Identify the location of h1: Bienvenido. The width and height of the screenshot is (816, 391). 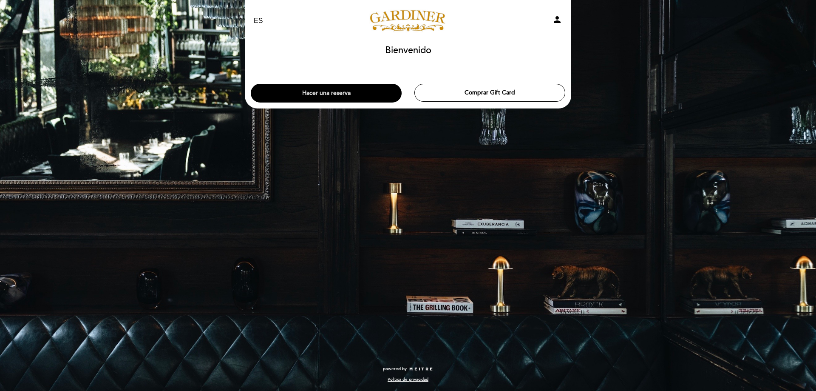
(408, 51).